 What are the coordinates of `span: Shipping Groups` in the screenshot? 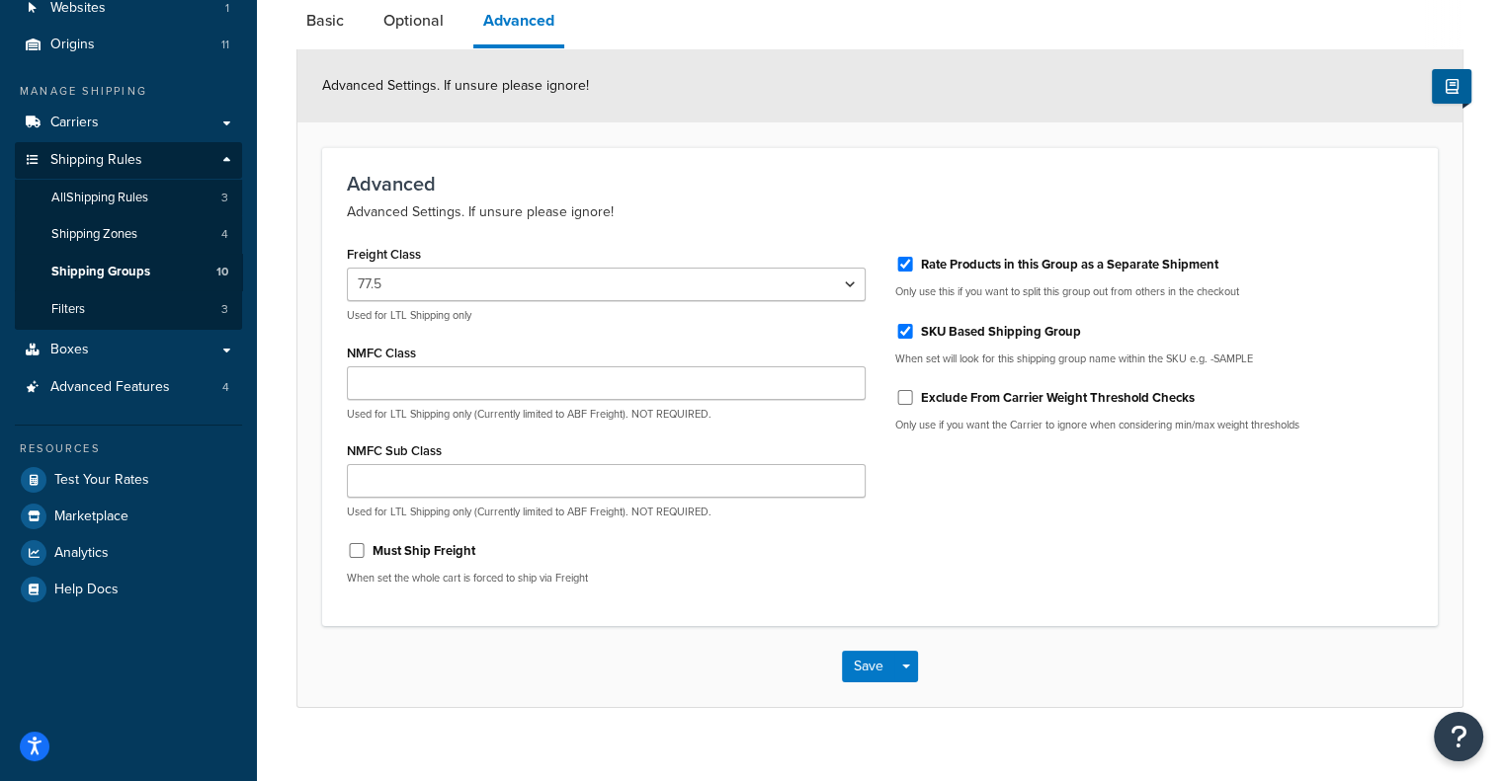 It's located at (101, 272).